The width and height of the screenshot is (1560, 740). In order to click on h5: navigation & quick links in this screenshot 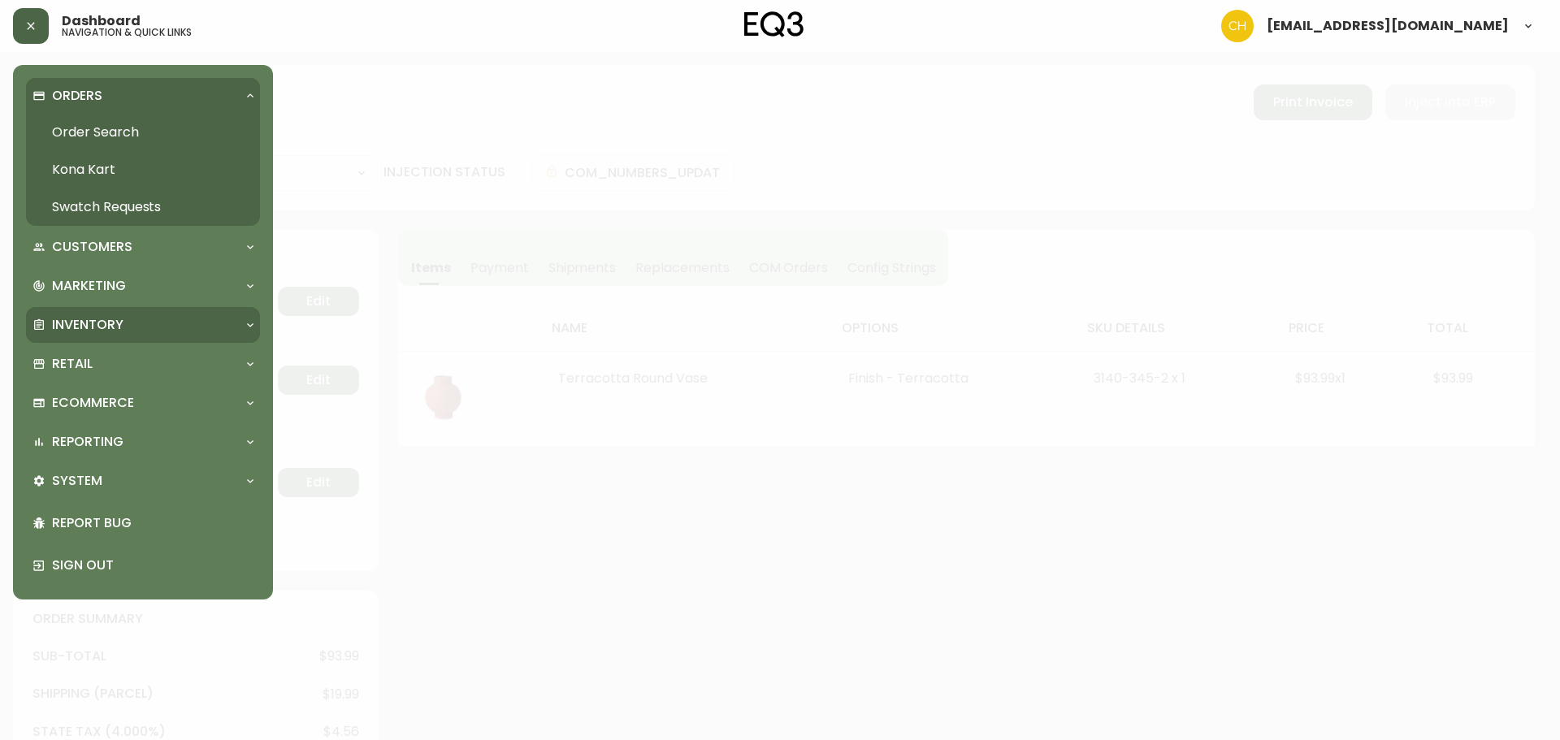, I will do `click(127, 33)`.